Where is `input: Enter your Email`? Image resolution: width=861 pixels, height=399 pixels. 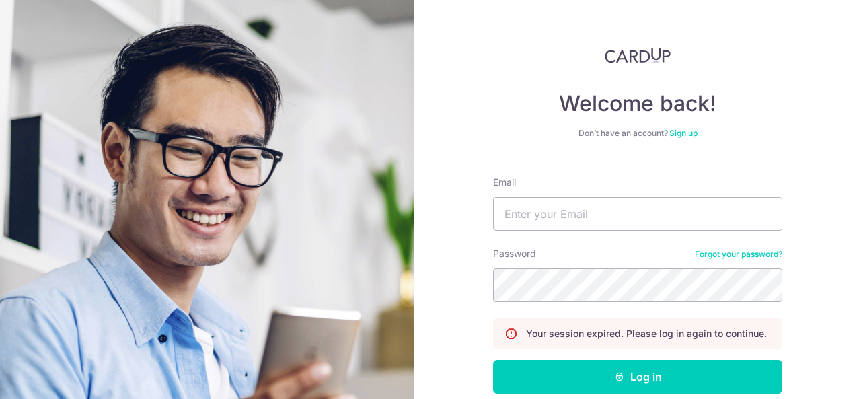 input: Enter your Email is located at coordinates (638, 214).